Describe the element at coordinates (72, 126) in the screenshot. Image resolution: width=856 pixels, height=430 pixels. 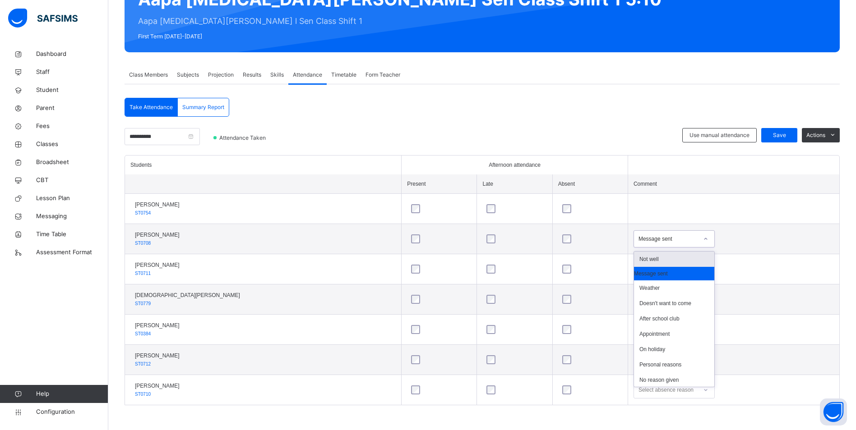
I see `span: Fees` at that location.